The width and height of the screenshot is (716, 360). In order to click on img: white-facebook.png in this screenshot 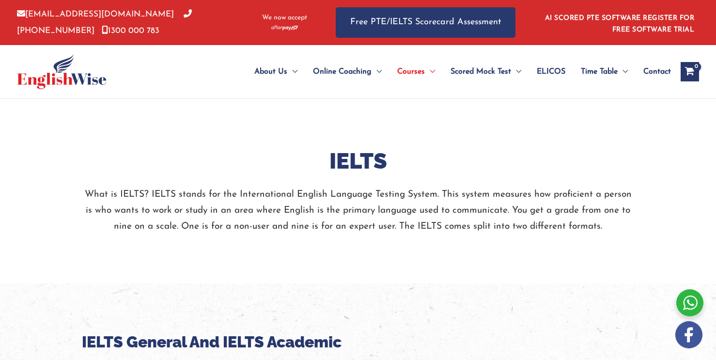, I will do `click(688, 335)`.